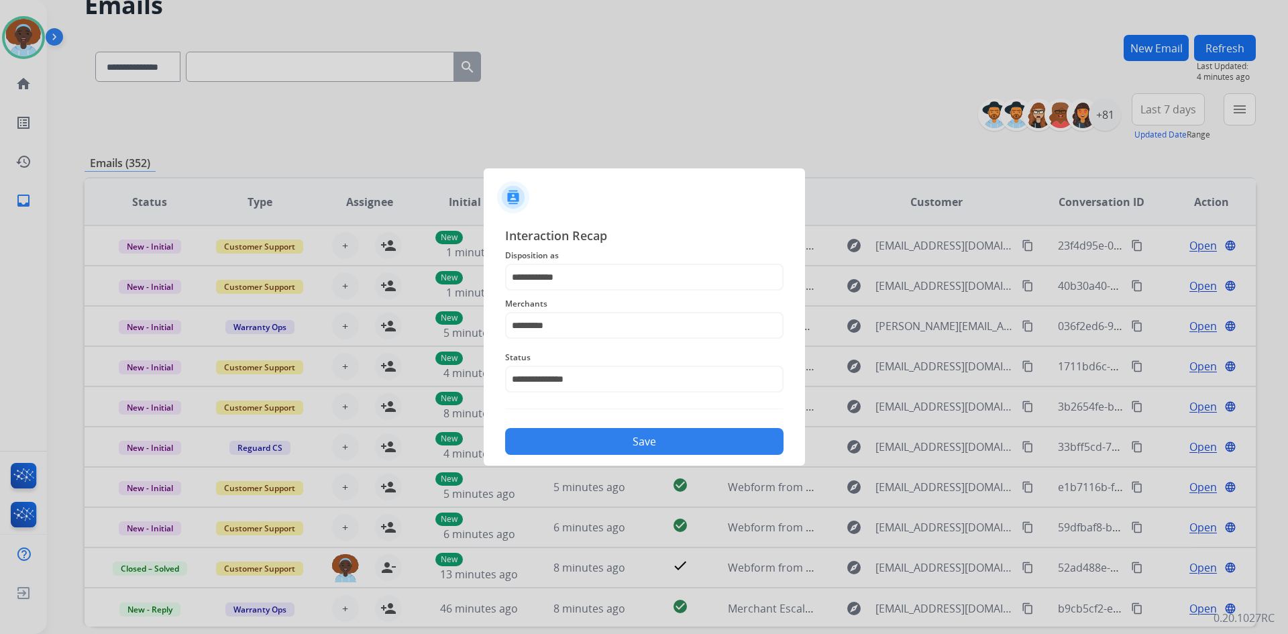 The image size is (1288, 634). Describe the element at coordinates (644, 237) in the screenshot. I see `span: Interaction Recap` at that location.